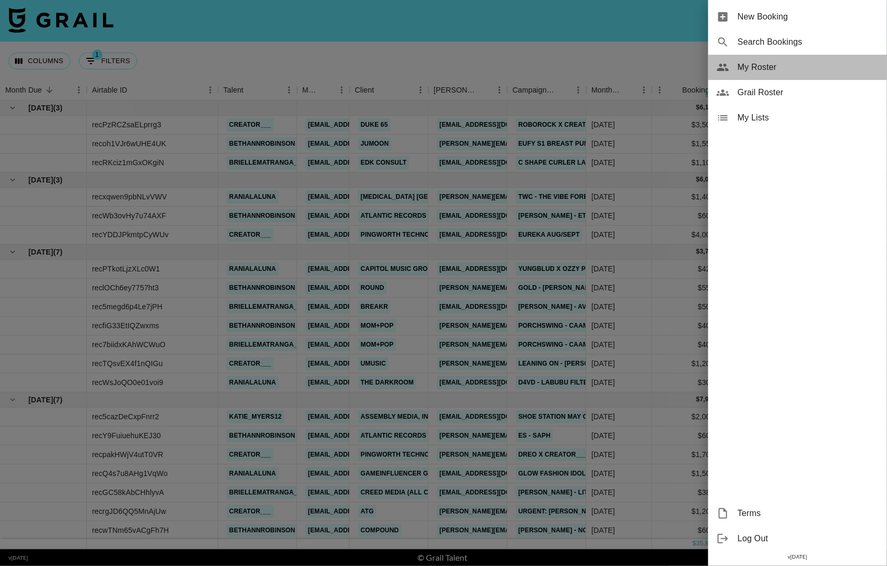  What do you see at coordinates (798, 513) in the screenshot?
I see `div: Terms` at bounding box center [798, 513].